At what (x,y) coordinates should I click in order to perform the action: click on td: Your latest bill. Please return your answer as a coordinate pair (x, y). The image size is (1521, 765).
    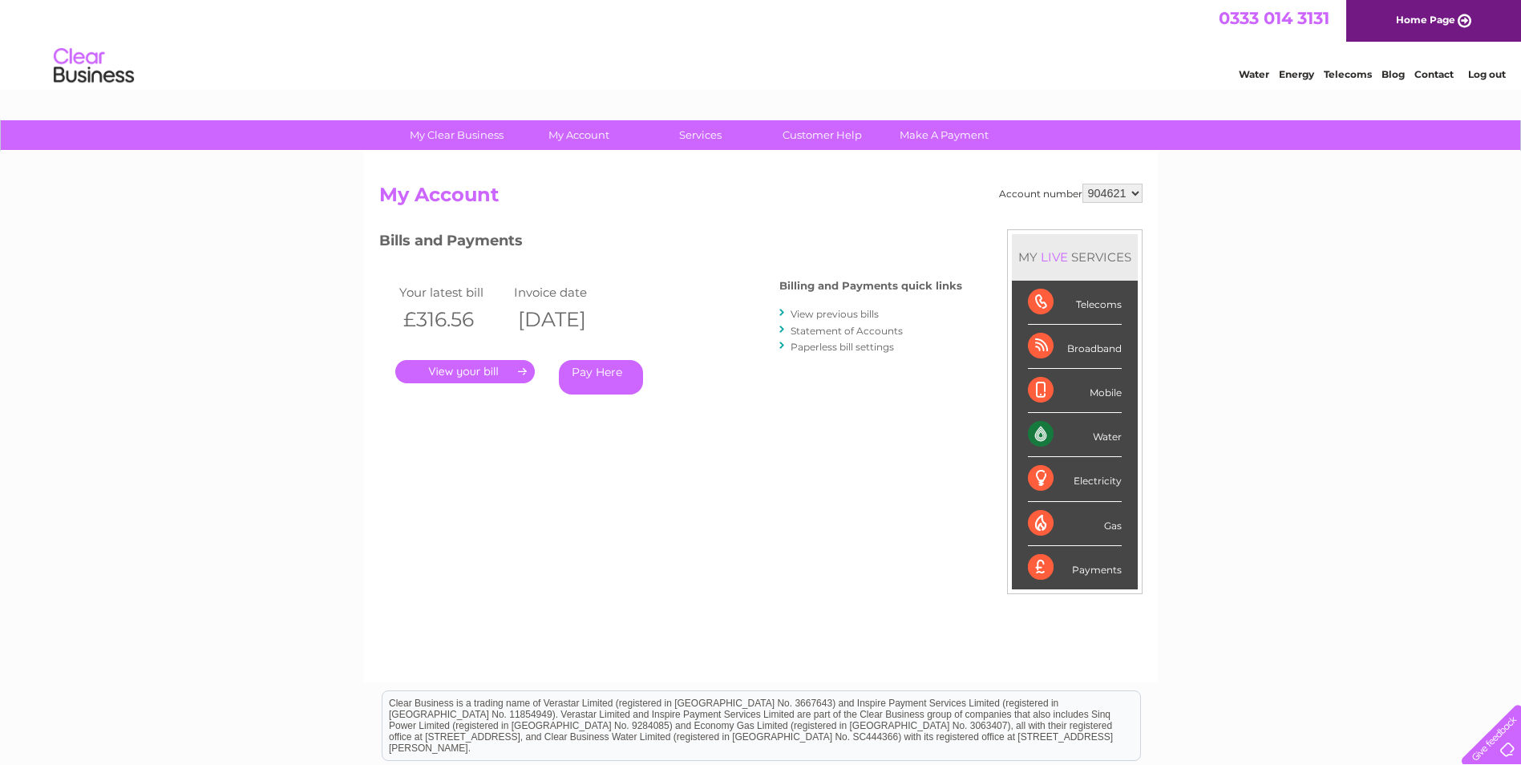
    Looking at the image, I should click on (453, 292).